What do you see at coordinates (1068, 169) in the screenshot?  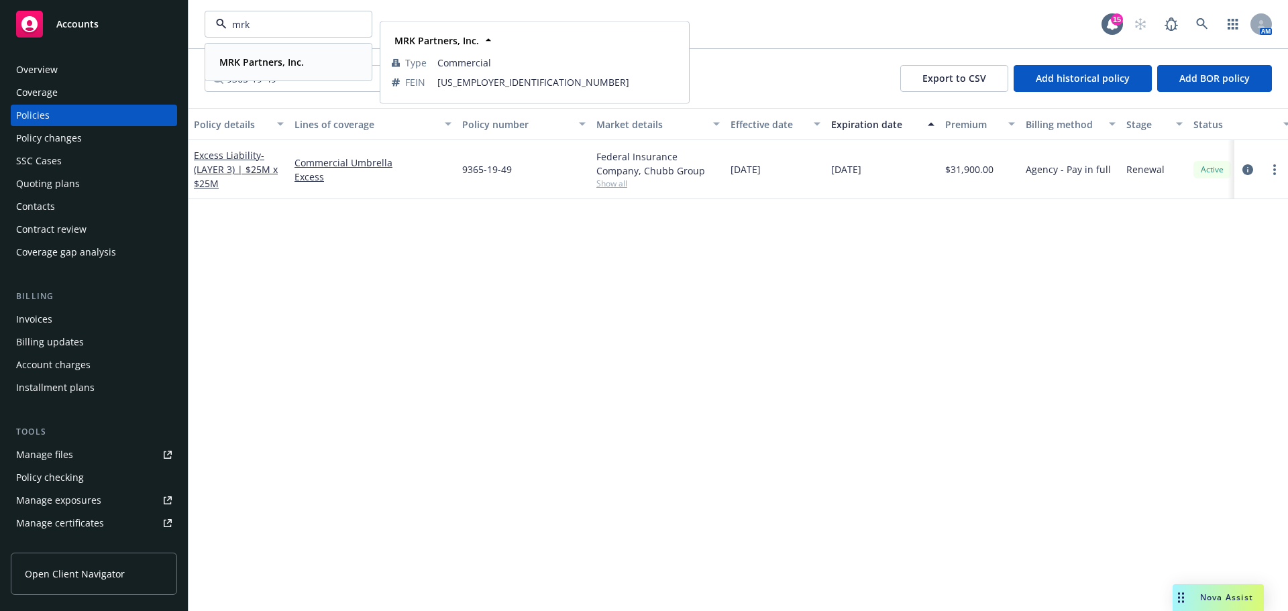 I see `span: Agency - Pay in full` at bounding box center [1068, 169].